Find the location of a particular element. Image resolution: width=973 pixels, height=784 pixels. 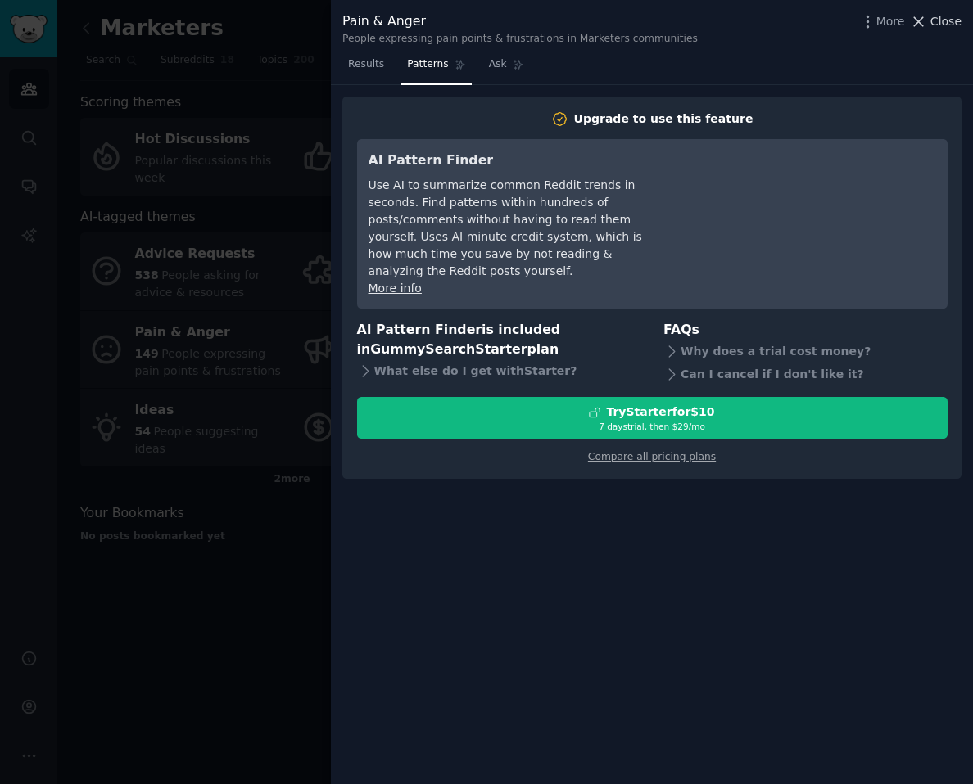

div: People expressing pain points & frustrations in Marketers communities is located at coordinates (520, 39).